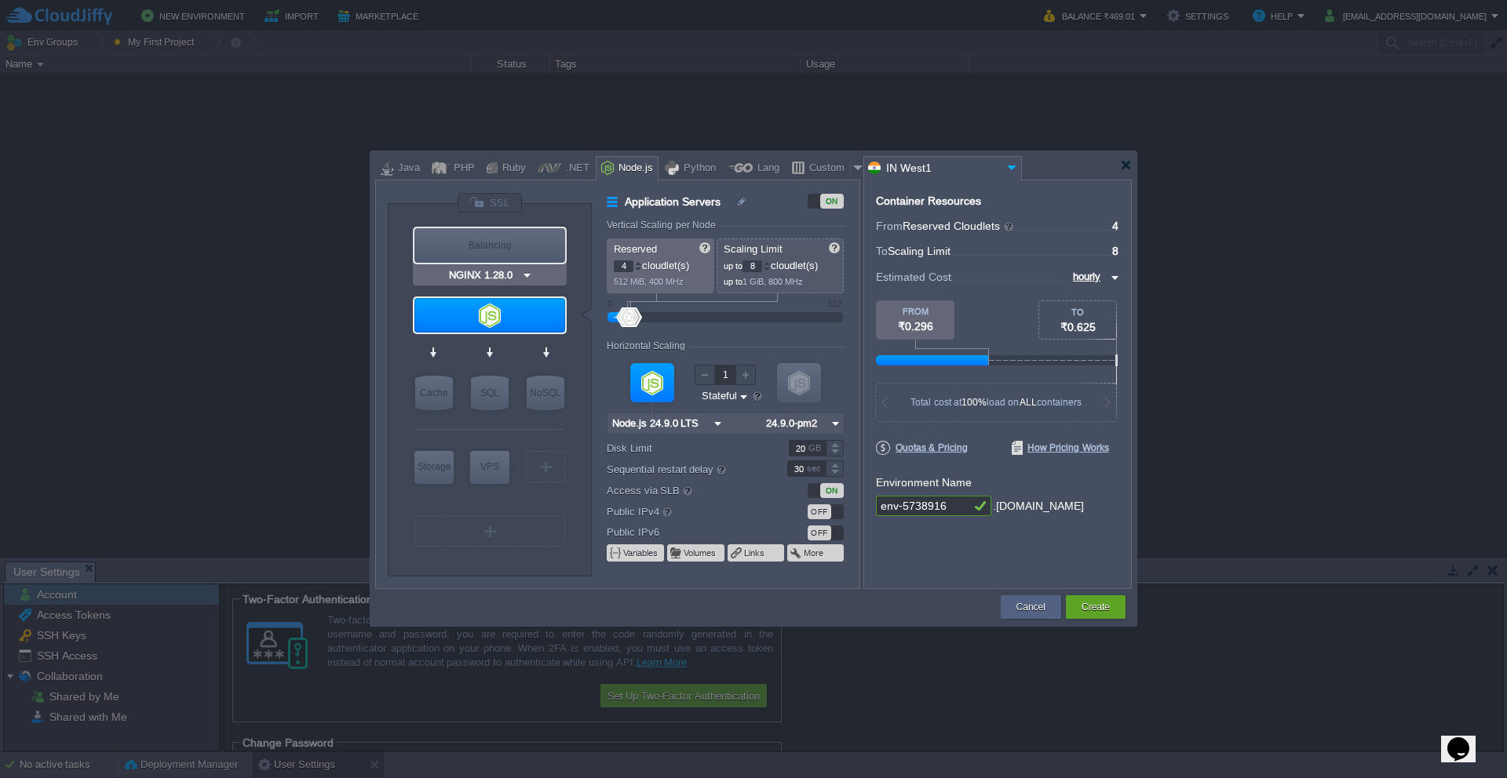 This screenshot has height=778, width=1507. What do you see at coordinates (635, 249) in the screenshot?
I see `span: Reserved` at bounding box center [635, 249].